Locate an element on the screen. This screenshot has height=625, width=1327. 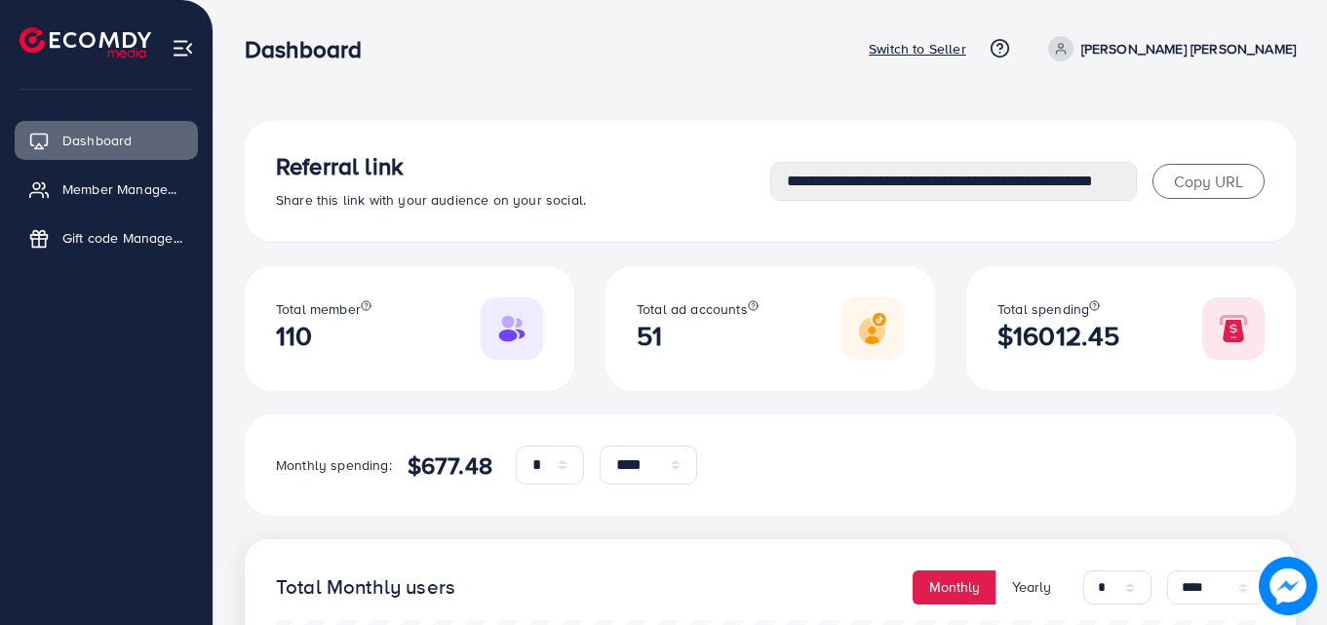
img: image is located at coordinates (1288, 586).